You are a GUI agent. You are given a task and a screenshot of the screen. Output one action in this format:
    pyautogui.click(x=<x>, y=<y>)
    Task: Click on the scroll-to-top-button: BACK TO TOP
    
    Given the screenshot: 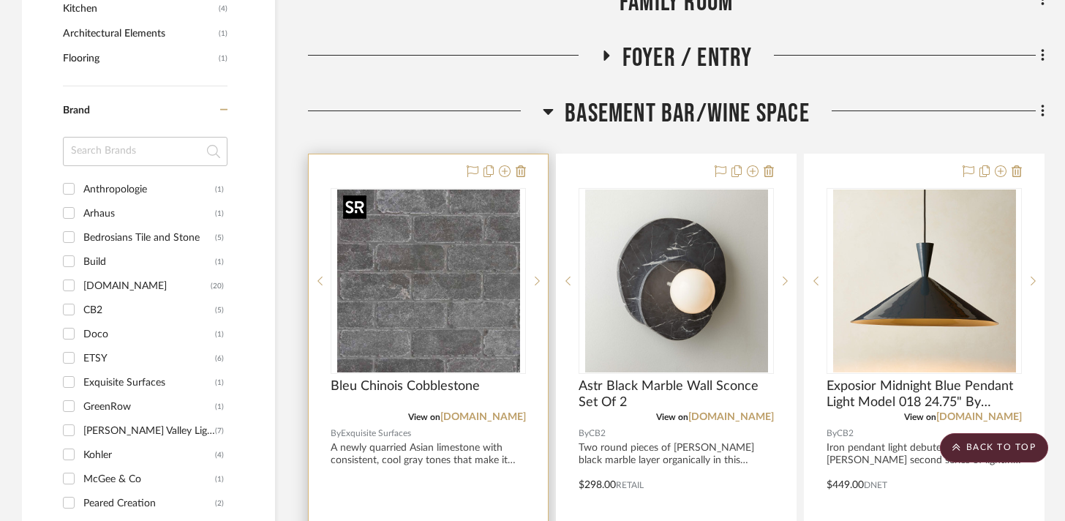 What is the action you would take?
    pyautogui.click(x=994, y=448)
    